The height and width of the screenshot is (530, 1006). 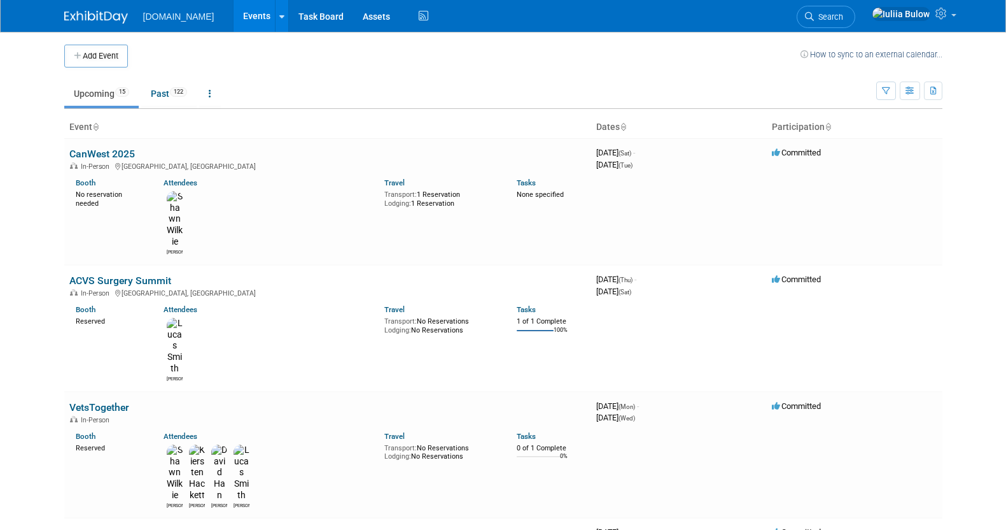 I want to click on td: 100%, so click(x=561, y=335).